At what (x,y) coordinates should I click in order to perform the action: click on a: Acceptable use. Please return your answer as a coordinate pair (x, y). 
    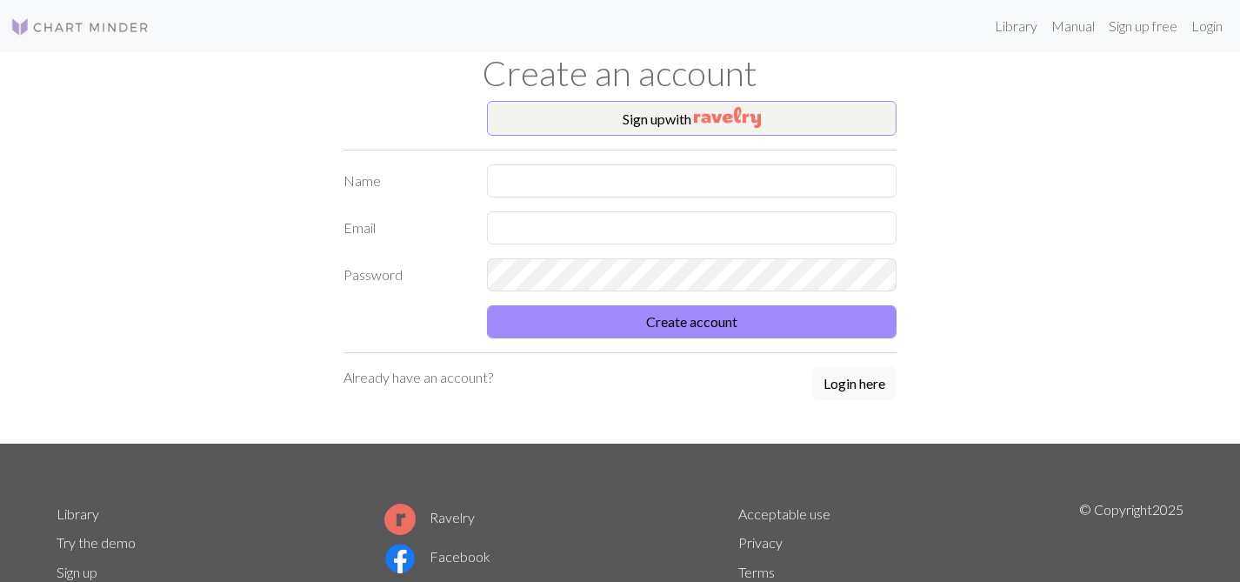
    Looking at the image, I should click on (784, 513).